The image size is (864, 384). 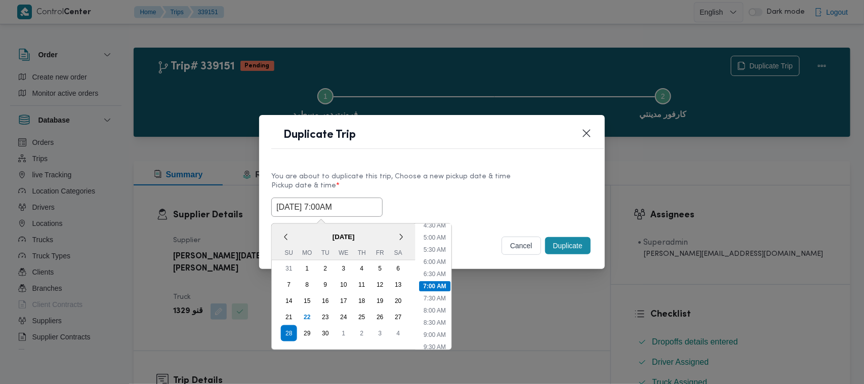 What do you see at coordinates (568, 245) in the screenshot?
I see `button: Duplicate` at bounding box center [568, 245].